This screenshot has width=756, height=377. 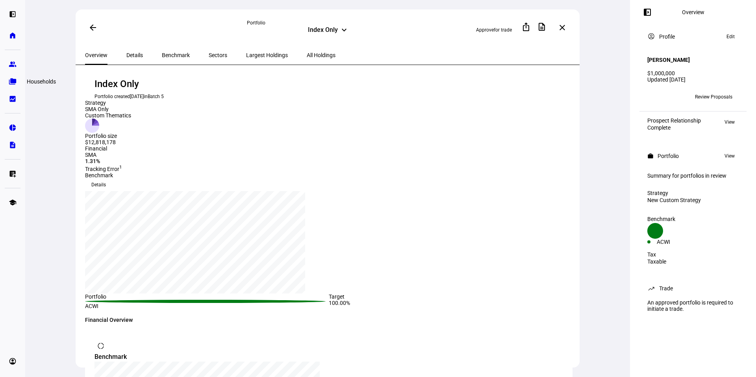 I want to click on span: Approve, so click(x=485, y=30).